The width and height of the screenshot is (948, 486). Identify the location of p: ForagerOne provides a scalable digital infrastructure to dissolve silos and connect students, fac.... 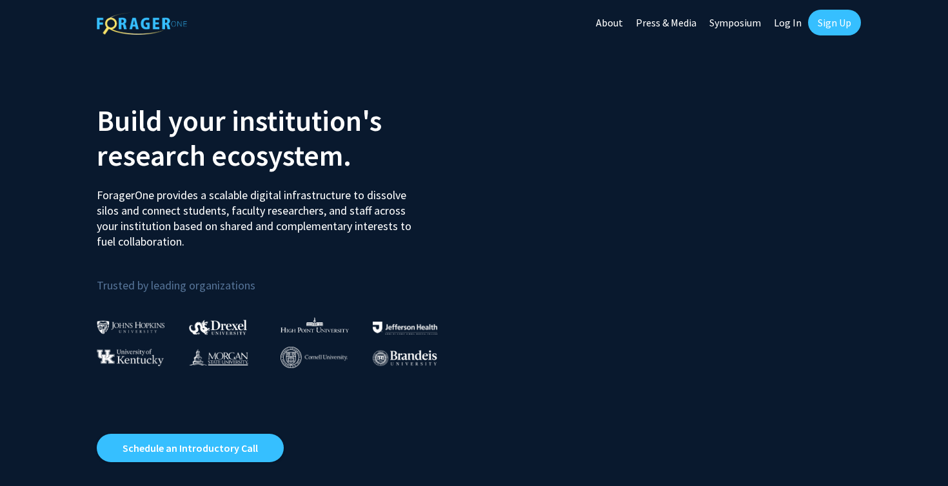
(259, 213).